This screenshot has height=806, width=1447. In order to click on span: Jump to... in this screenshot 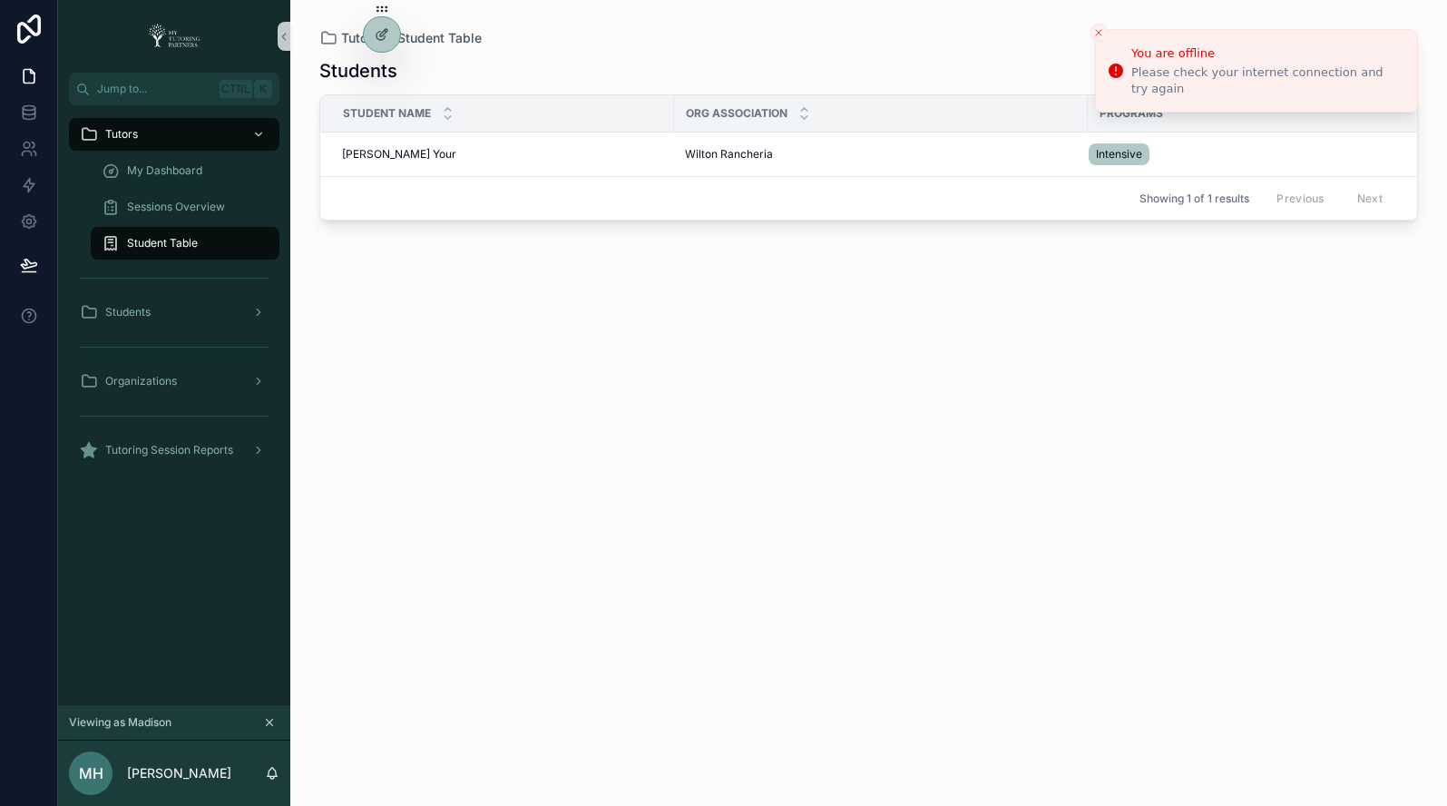, I will do `click(154, 89)`.